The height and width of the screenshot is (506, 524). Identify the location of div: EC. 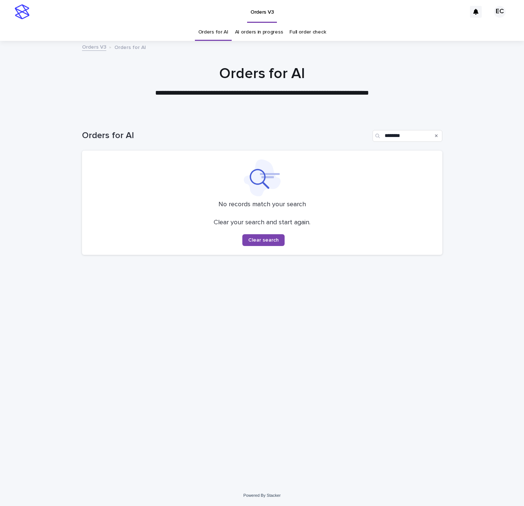
(500, 12).